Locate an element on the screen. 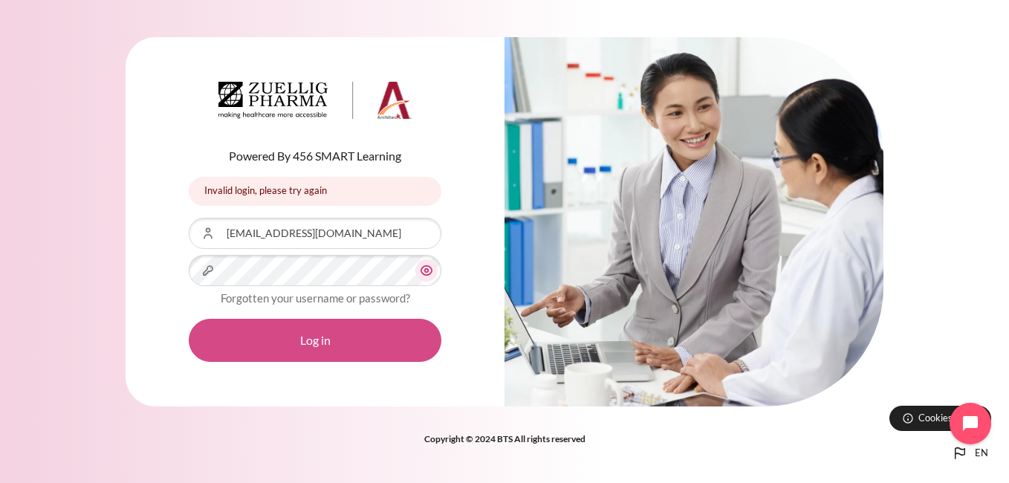  img: Architeck is located at coordinates (315, 100).